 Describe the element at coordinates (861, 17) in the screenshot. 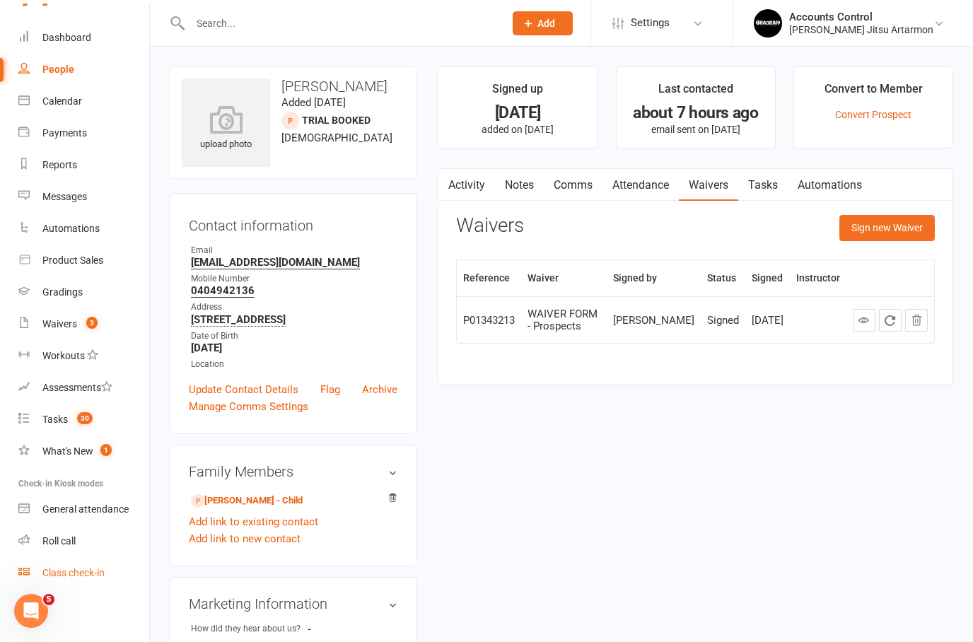

I see `div: Accounts Control` at that location.